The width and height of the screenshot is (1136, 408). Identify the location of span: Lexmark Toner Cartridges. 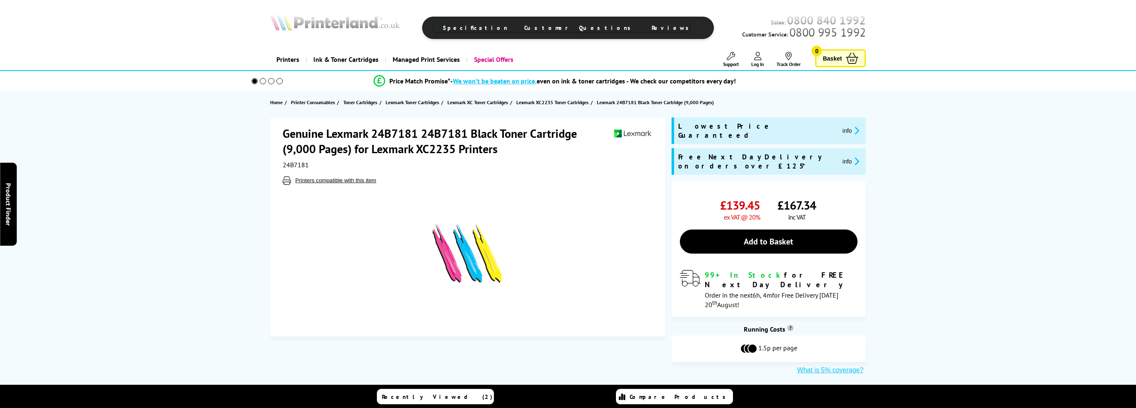
(412, 102).